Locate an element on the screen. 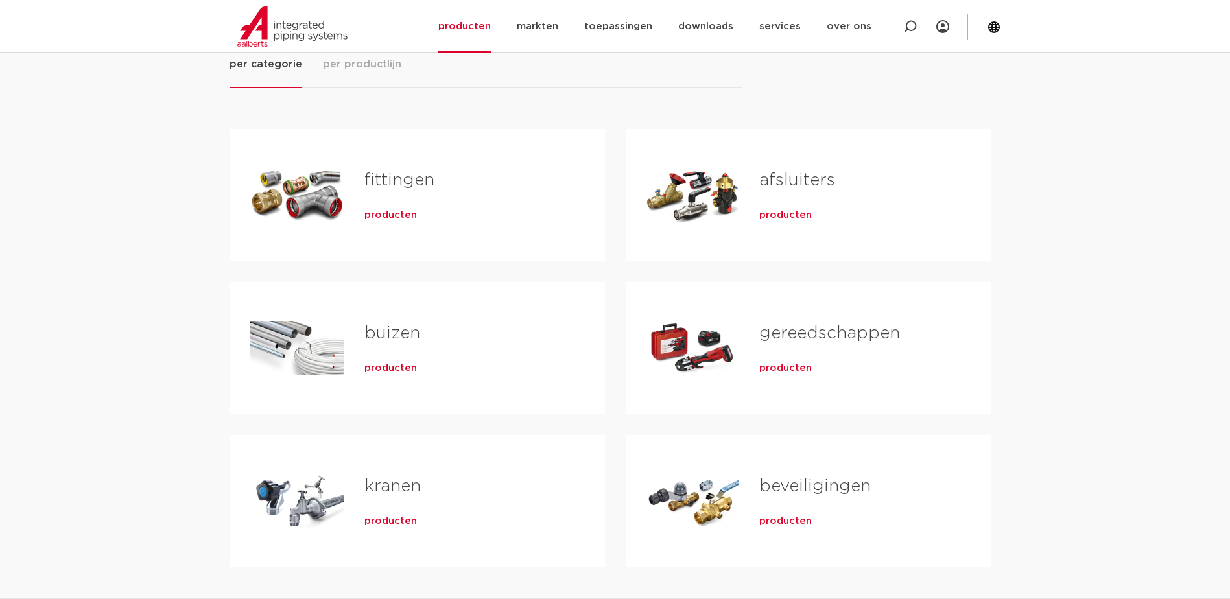  span: per productlijn is located at coordinates (362, 64).